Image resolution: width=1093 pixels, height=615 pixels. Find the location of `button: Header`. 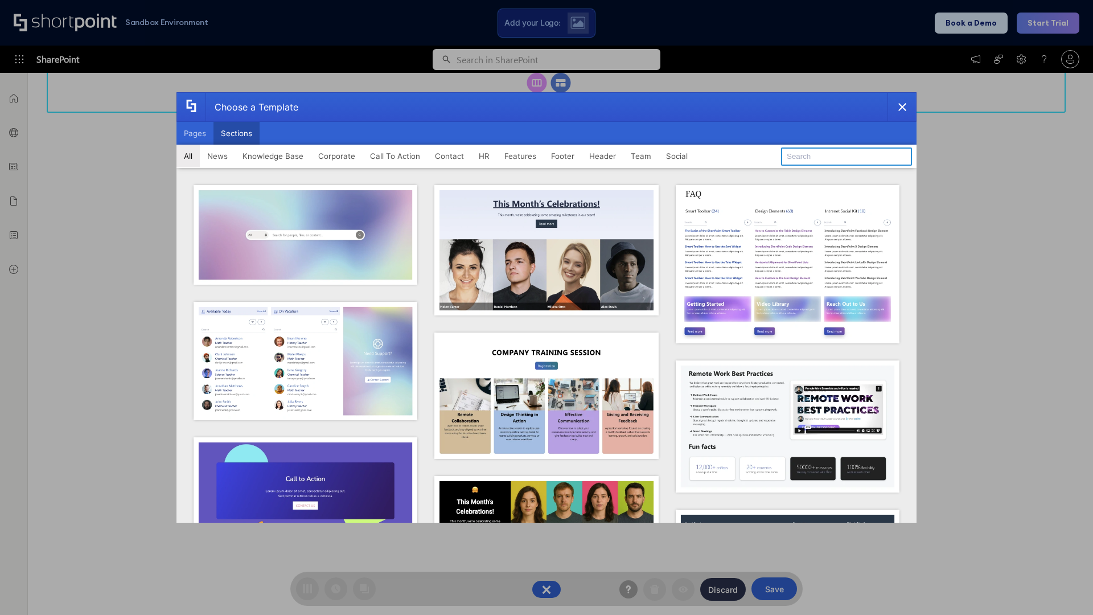

button: Header is located at coordinates (602, 156).